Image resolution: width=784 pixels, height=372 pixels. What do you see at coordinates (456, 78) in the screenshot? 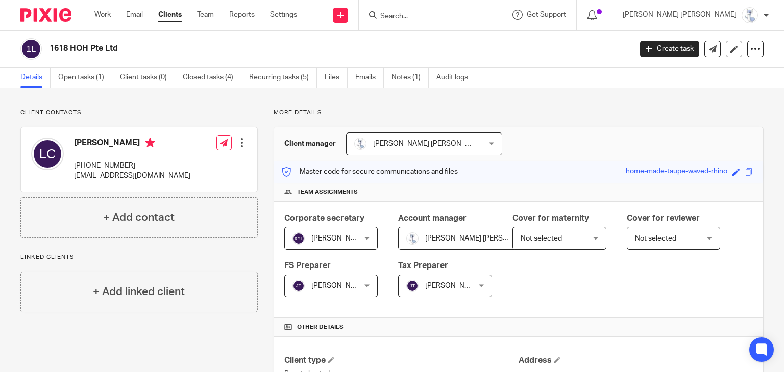
I see `a: Audit logs` at bounding box center [456, 78].